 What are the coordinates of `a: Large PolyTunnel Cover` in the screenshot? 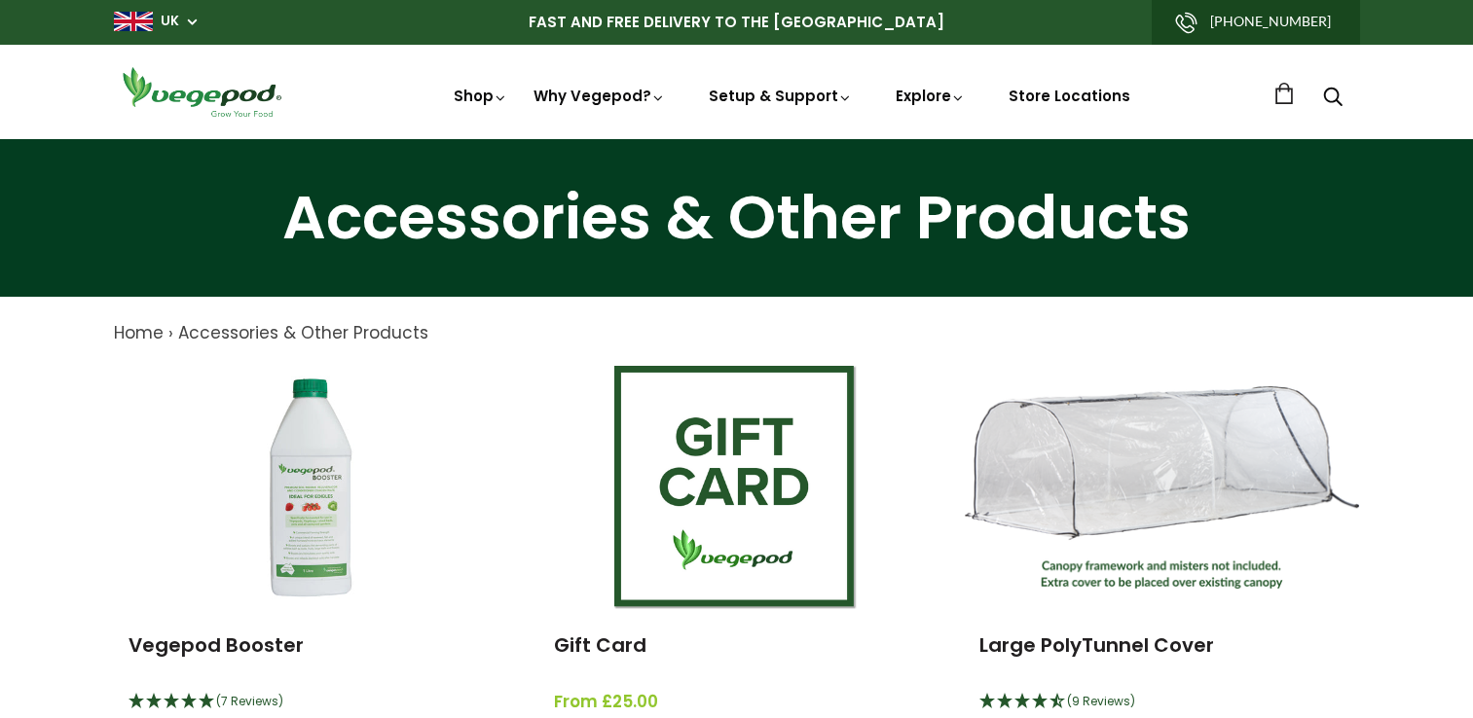 It's located at (1096, 645).